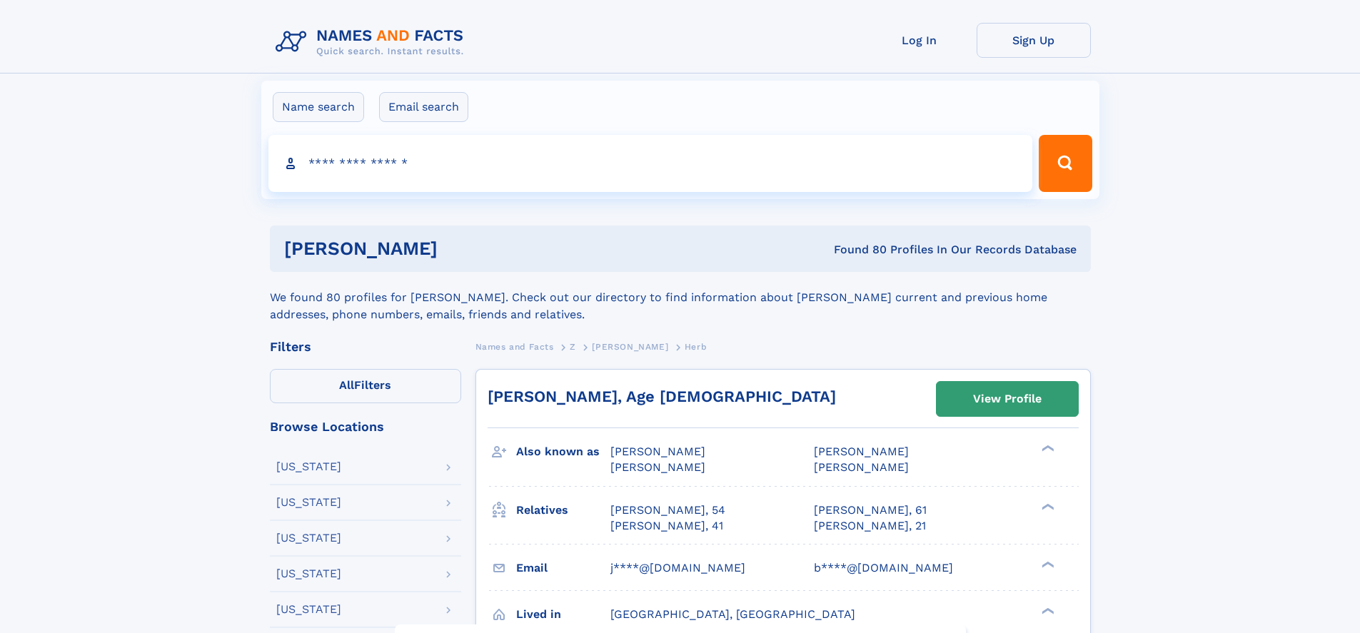 The width and height of the screenshot is (1360, 633). Describe the element at coordinates (346, 385) in the screenshot. I see `span: All` at that location.